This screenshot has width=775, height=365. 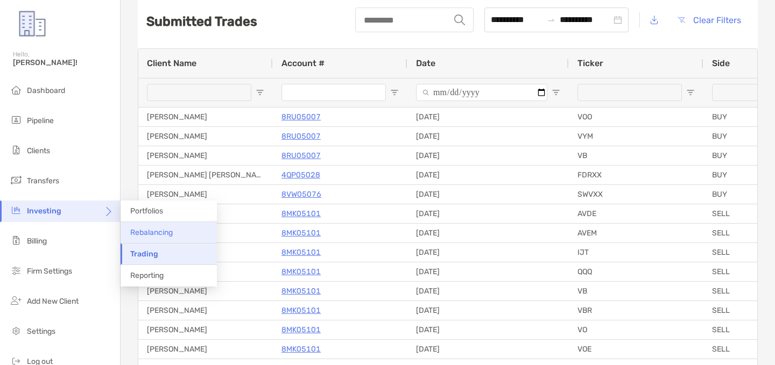 What do you see at coordinates (459, 20) in the screenshot?
I see `img: input icon` at bounding box center [459, 20].